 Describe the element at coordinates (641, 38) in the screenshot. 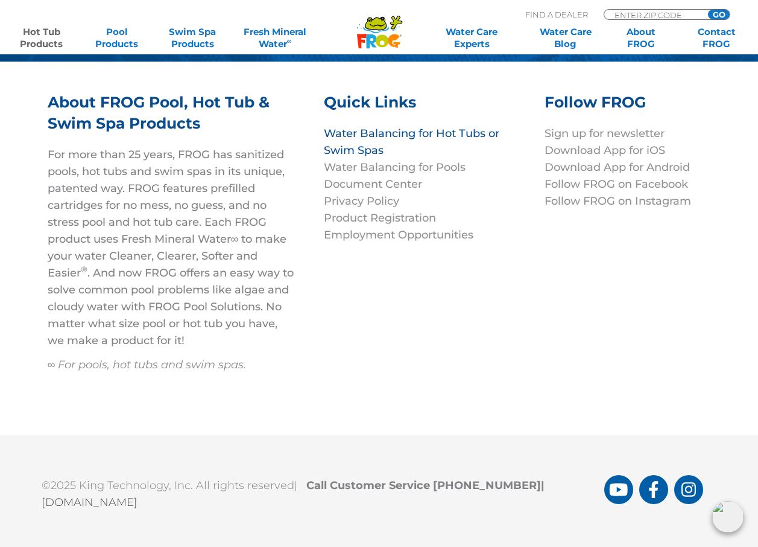

I see `a: AboutFROG` at that location.